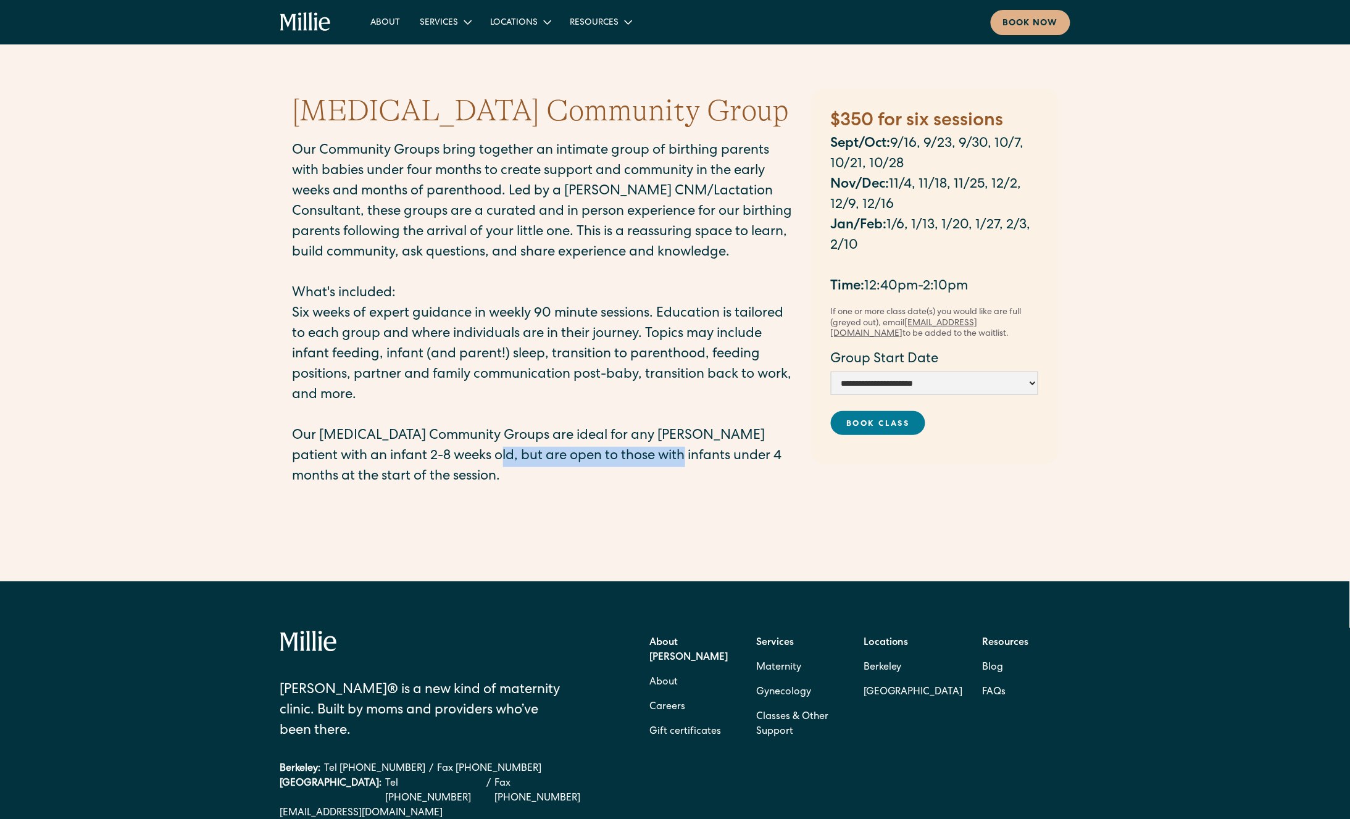  What do you see at coordinates (775, 643) in the screenshot?
I see `strong: Services` at bounding box center [775, 643].